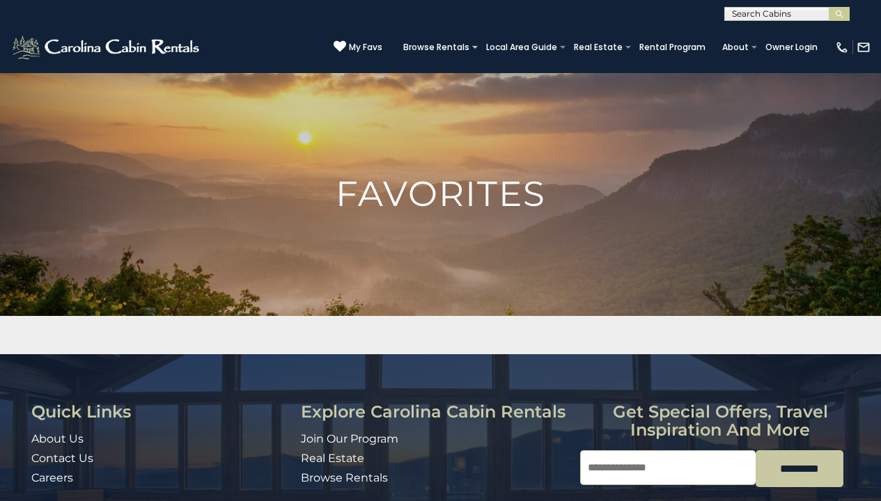 This screenshot has height=501, width=881. What do you see at coordinates (791, 47) in the screenshot?
I see `a: Owner Login` at bounding box center [791, 47].